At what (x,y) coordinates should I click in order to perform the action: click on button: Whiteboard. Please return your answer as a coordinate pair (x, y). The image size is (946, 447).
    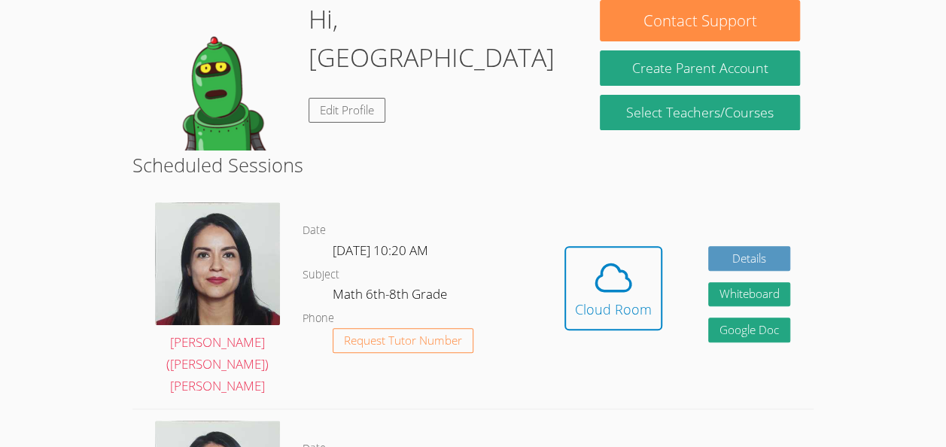
    Looking at the image, I should click on (749, 294).